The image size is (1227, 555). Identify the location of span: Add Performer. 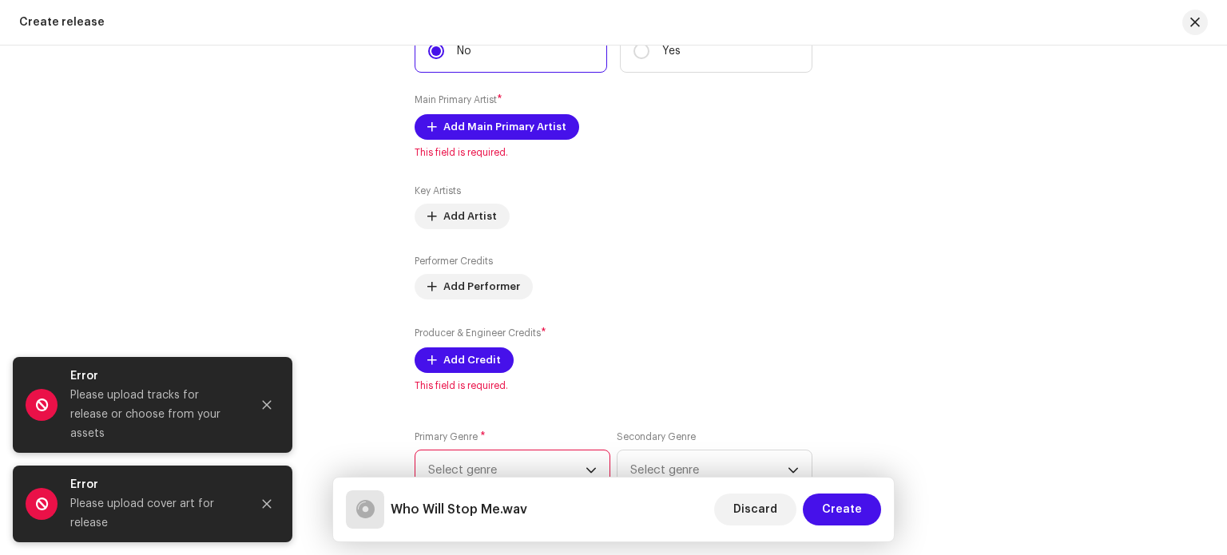
(482, 287).